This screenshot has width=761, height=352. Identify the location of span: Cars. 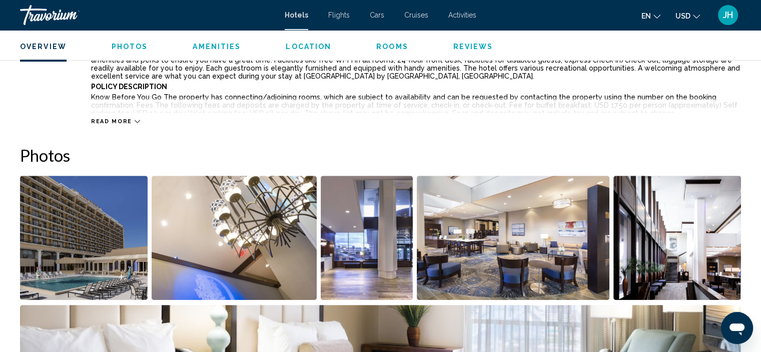
(377, 15).